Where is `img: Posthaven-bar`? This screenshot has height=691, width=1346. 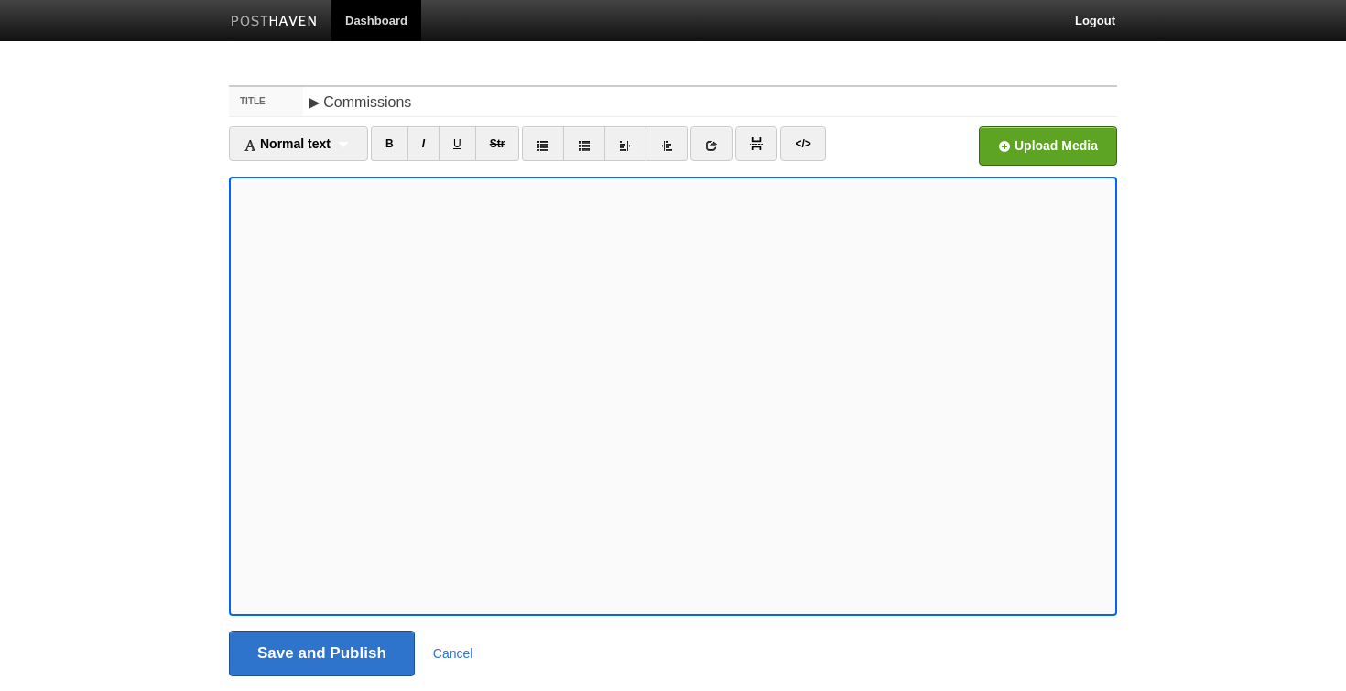
img: Posthaven-bar is located at coordinates (274, 22).